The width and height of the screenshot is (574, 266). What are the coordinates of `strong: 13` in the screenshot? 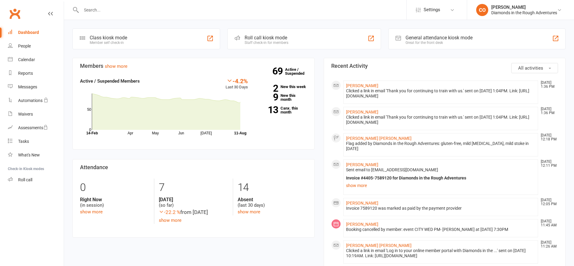 It's located at (268, 110).